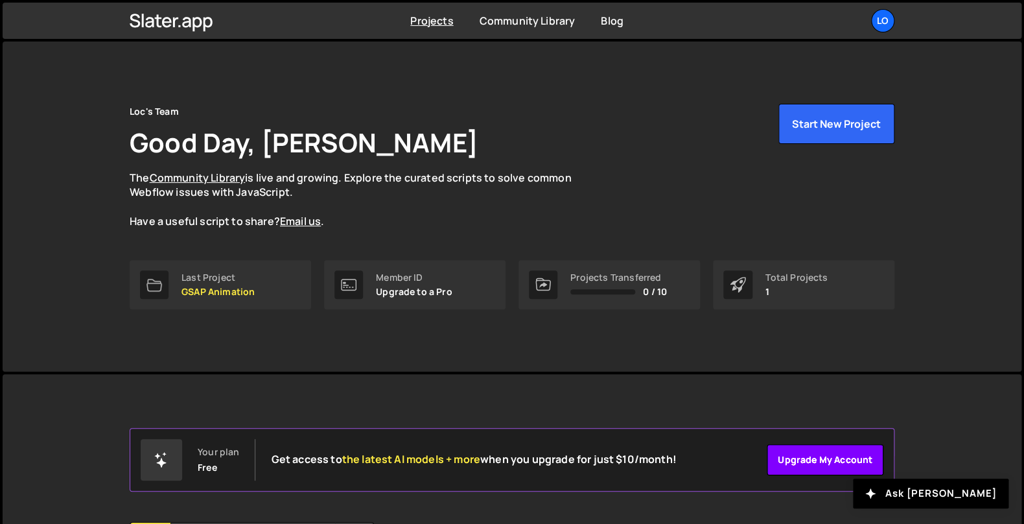 Image resolution: width=1024 pixels, height=524 pixels. What do you see at coordinates (218, 277) in the screenshot?
I see `div: Last Project` at bounding box center [218, 277].